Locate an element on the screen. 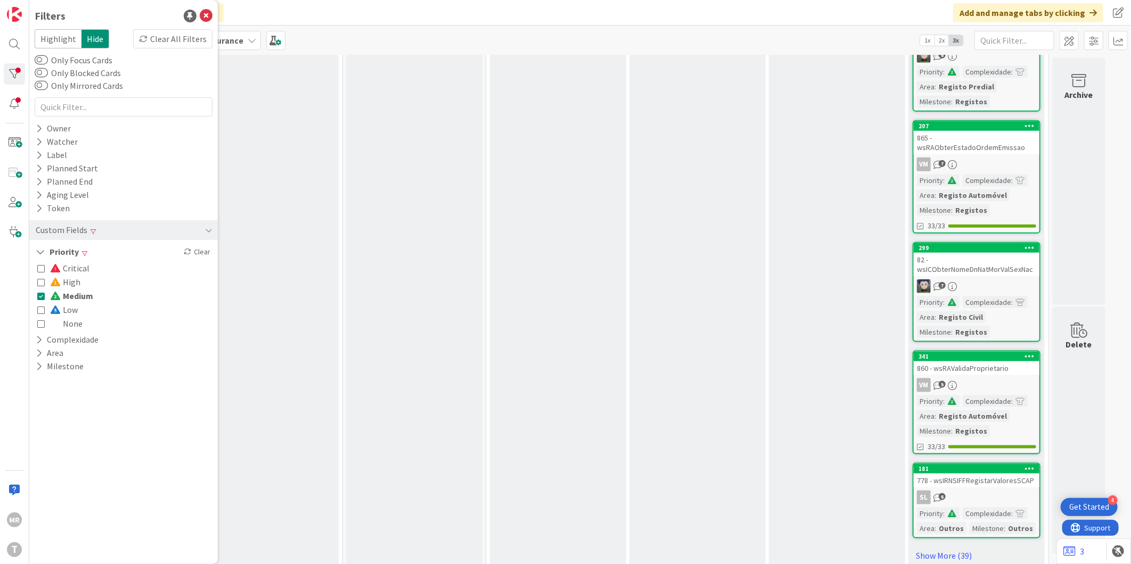 Image resolution: width=1131 pixels, height=564 pixels. div: 4 is located at coordinates (1113, 500).